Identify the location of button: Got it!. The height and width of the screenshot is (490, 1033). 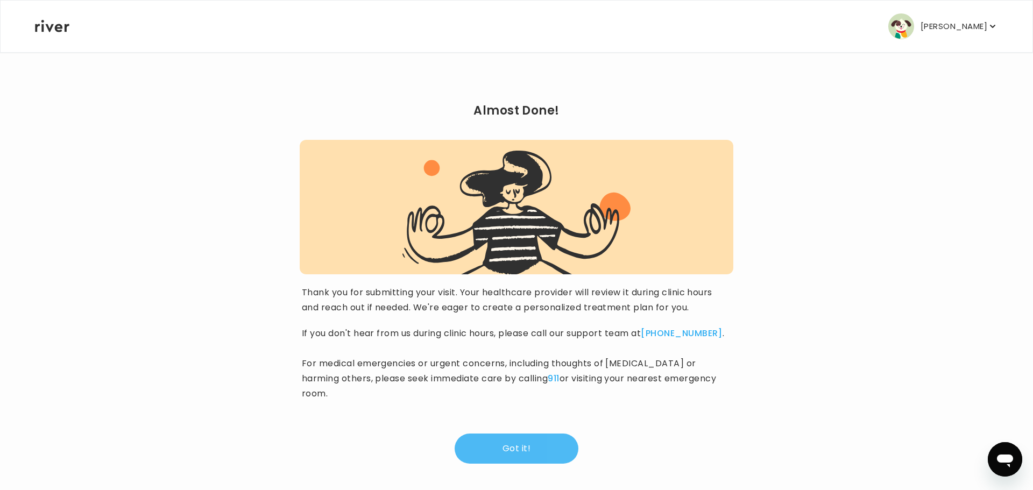
(516, 449).